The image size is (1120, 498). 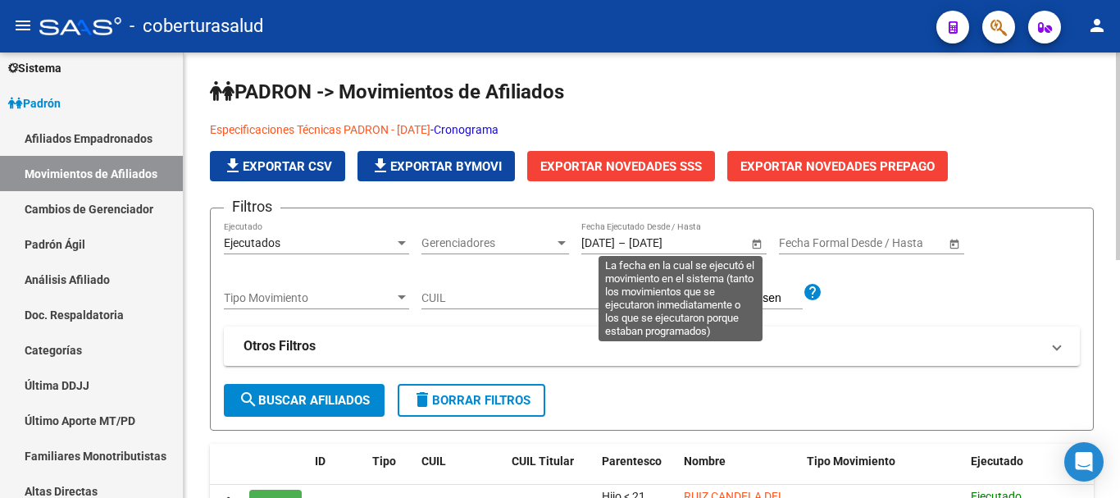 What do you see at coordinates (997, 461) in the screenshot?
I see `span: Ejecutado` at bounding box center [997, 461].